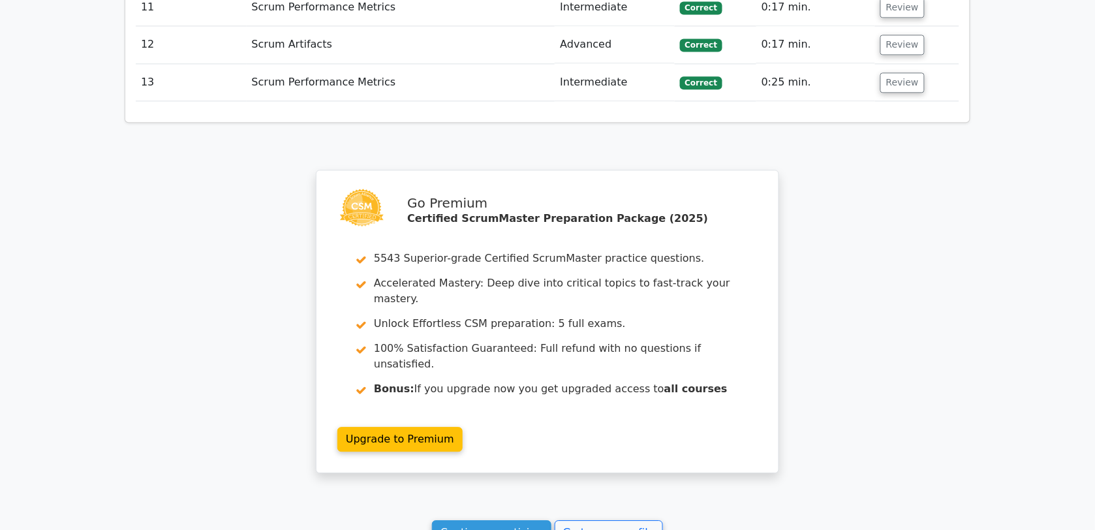  I want to click on td: Scrum Artifacts, so click(401, 44).